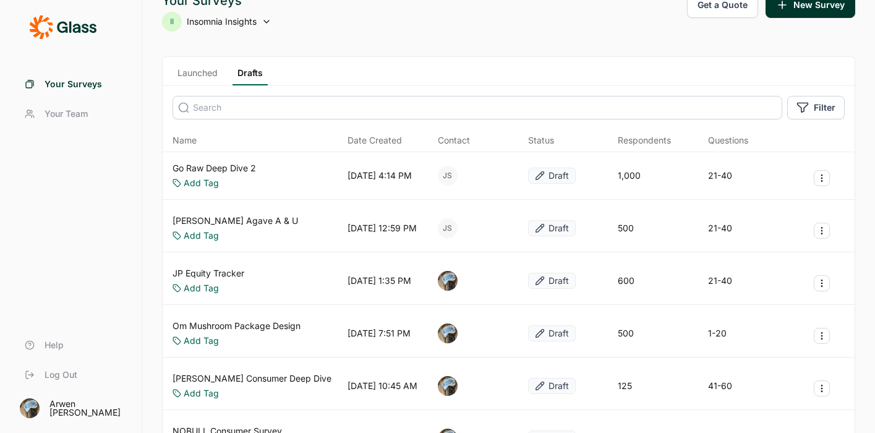  What do you see at coordinates (815, 108) in the screenshot?
I see `button: Filter` at bounding box center [815, 108].